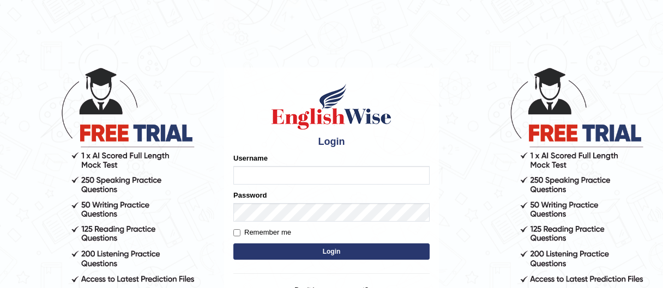  Describe the element at coordinates (250, 195) in the screenshot. I see `label: Password` at that location.